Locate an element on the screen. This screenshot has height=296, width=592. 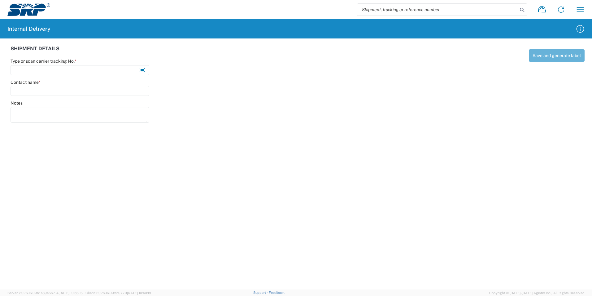
label: Notes is located at coordinates (16, 103).